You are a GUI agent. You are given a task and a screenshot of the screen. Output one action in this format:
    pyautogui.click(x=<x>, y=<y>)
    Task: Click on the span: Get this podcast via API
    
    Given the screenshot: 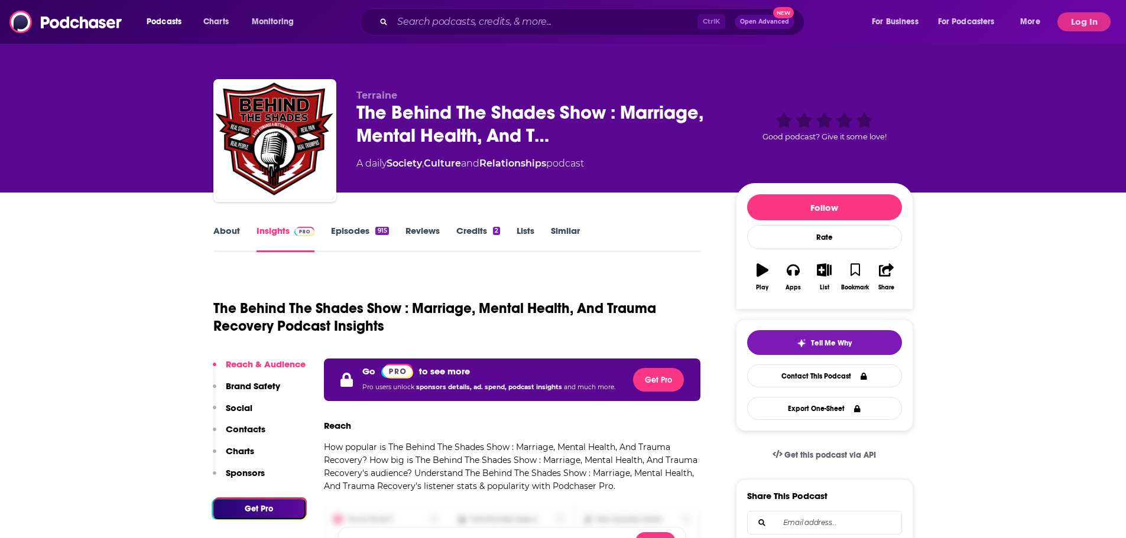 What is the action you would take?
    pyautogui.click(x=830, y=455)
    